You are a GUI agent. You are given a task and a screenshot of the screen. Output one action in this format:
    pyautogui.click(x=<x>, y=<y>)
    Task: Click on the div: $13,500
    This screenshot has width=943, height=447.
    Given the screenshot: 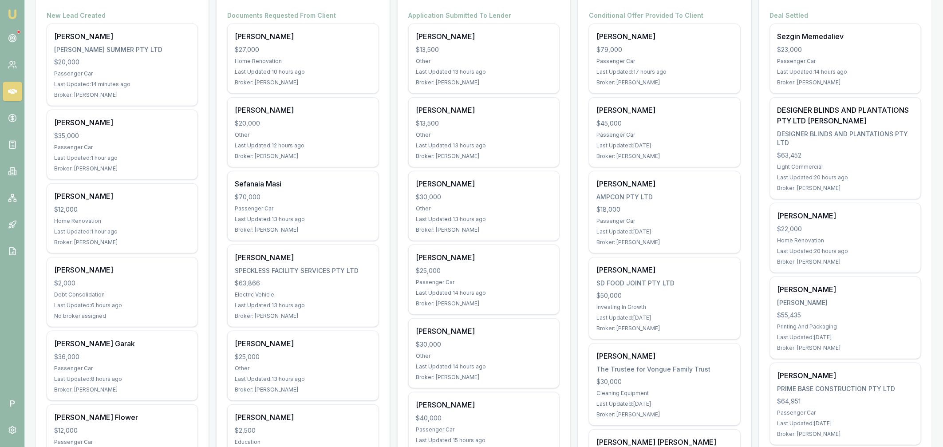 What is the action you would take?
    pyautogui.click(x=484, y=50)
    